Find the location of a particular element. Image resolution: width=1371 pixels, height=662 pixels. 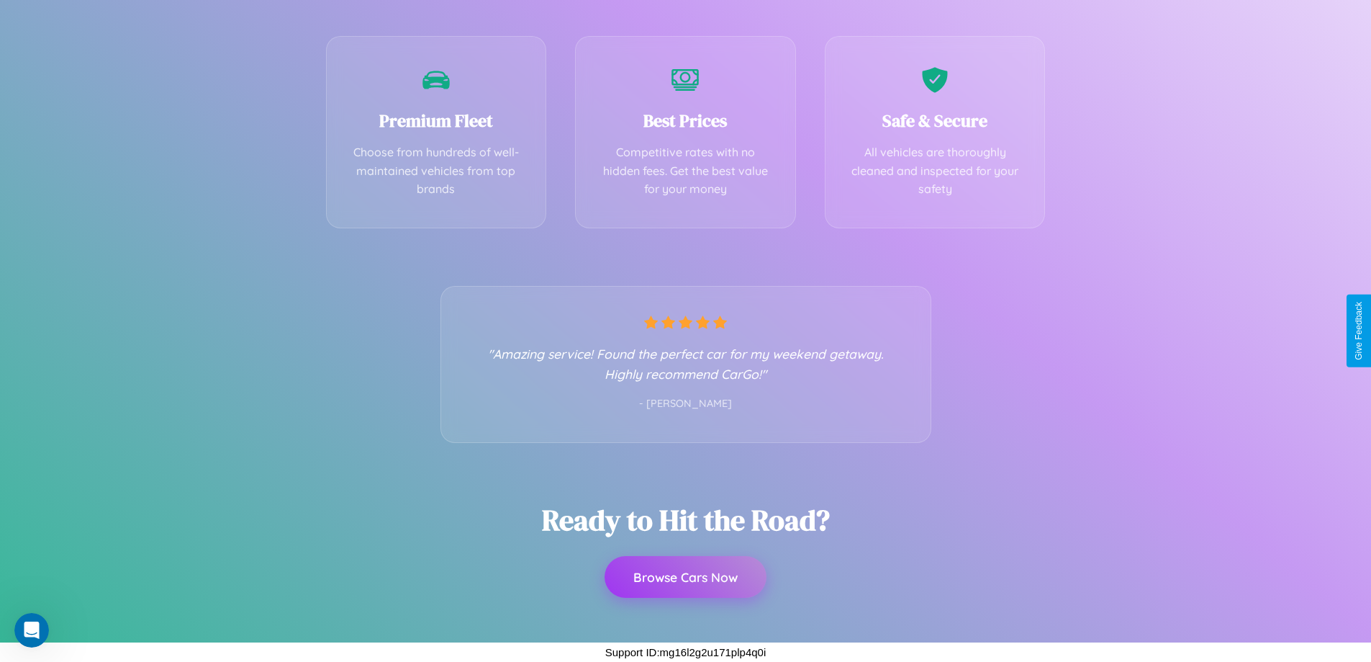

p: Support ID: mg16l2g2u171plp4q0i is located at coordinates (686, 652).